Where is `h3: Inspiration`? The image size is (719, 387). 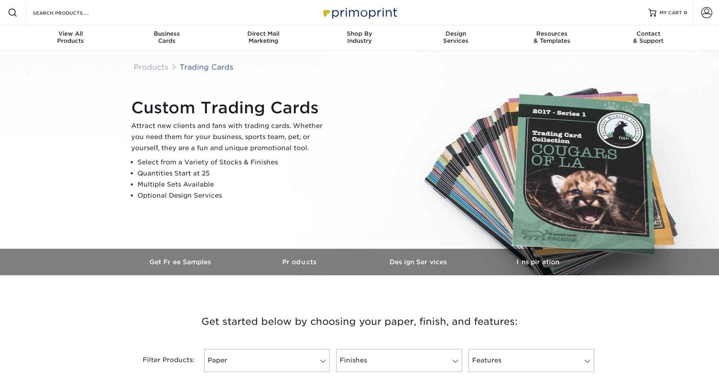
h3: Inspiration is located at coordinates (537, 262).